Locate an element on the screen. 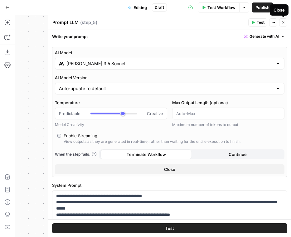 This screenshot has width=291, height=237. span: Continue is located at coordinates (237, 154).